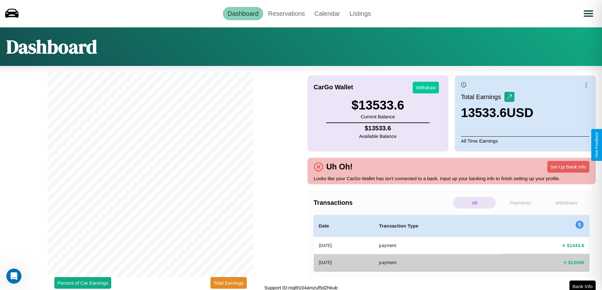  Describe the element at coordinates (339, 167) in the screenshot. I see `h4: Uh Oh!` at that location.